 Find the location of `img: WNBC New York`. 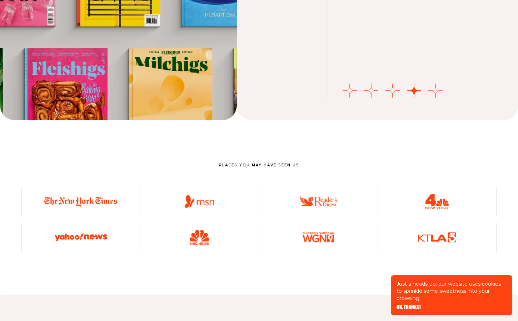

img: WNBC New York is located at coordinates (437, 202).